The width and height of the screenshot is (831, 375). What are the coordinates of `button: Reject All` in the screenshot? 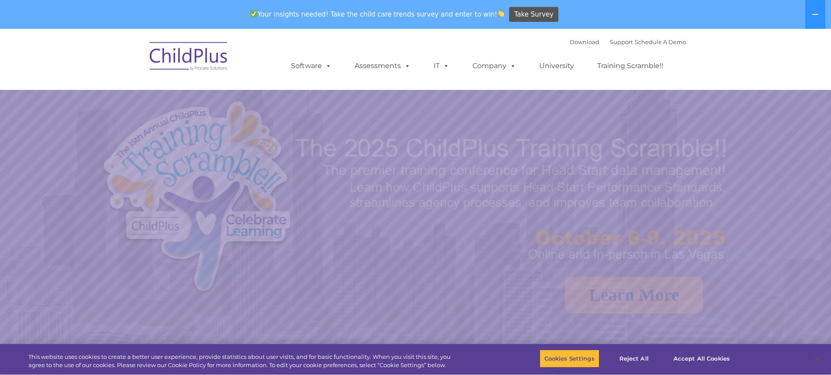 It's located at (634, 359).